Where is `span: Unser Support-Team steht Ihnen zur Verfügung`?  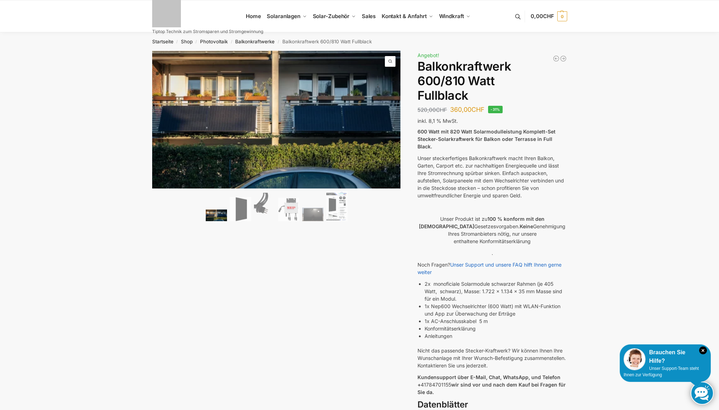
span: Unser Support-Team steht Ihnen zur Verfügung is located at coordinates (661, 372).